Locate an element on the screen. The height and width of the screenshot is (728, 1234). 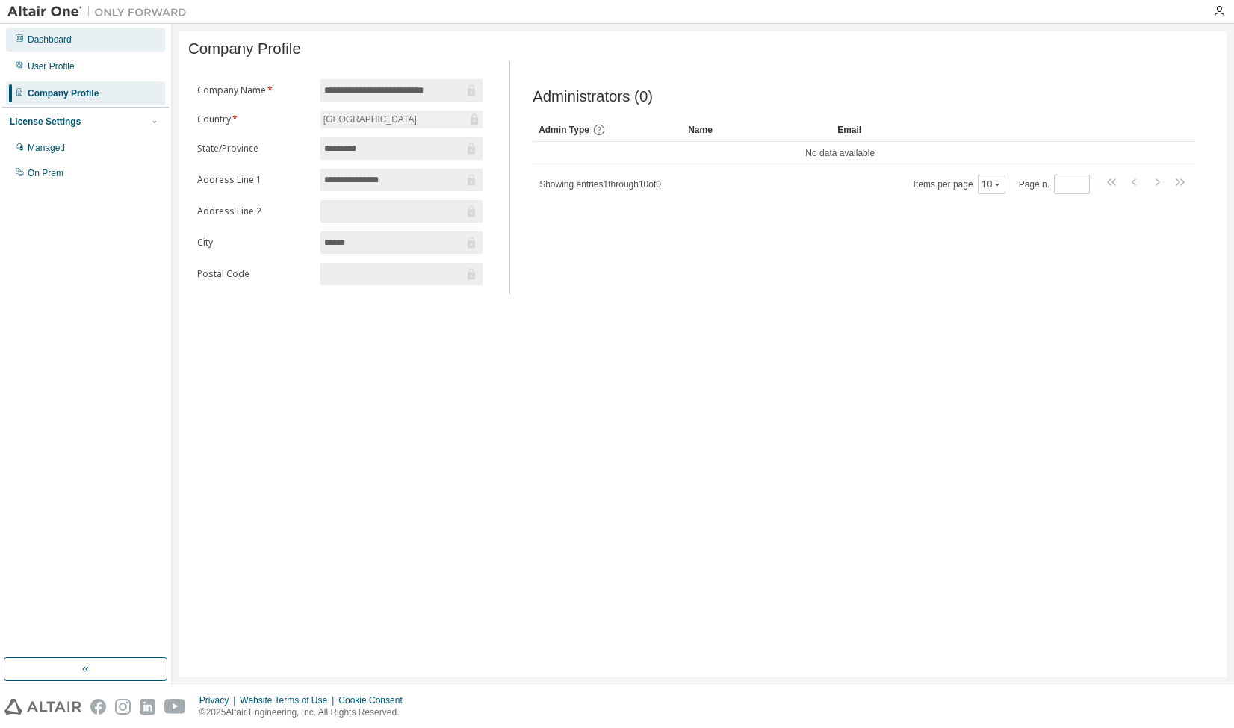
img: Altair One is located at coordinates (101, 12).